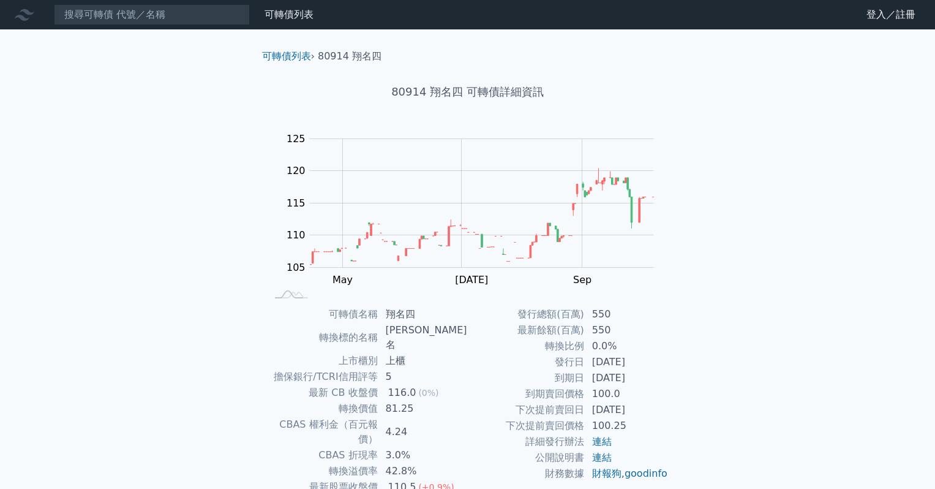 The image size is (935, 489). Describe the element at coordinates (428, 393) in the screenshot. I see `span: (0%)` at that location.